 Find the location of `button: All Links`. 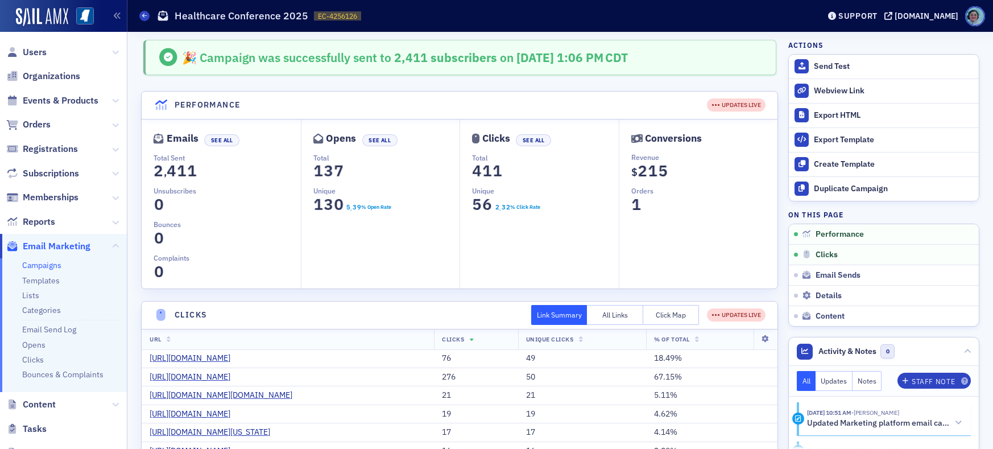

button: All Links is located at coordinates (615, 315).